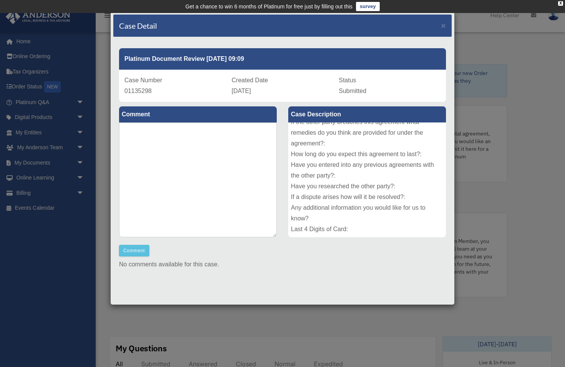  I want to click on span: Created Date, so click(250, 80).